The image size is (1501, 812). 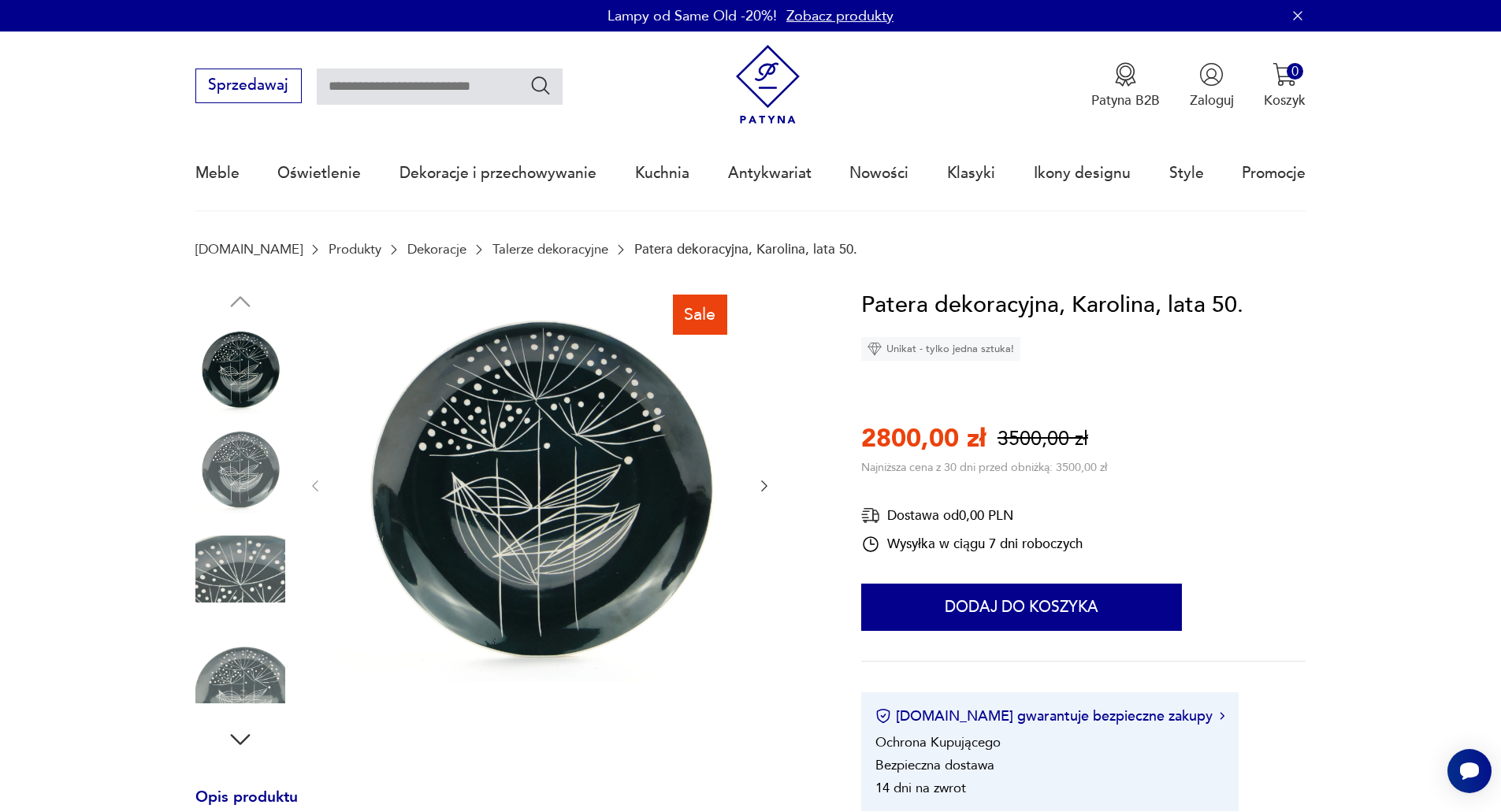 What do you see at coordinates (941, 349) in the screenshot?
I see `div: Unikat - tylko jedna sztuka!` at bounding box center [941, 349].